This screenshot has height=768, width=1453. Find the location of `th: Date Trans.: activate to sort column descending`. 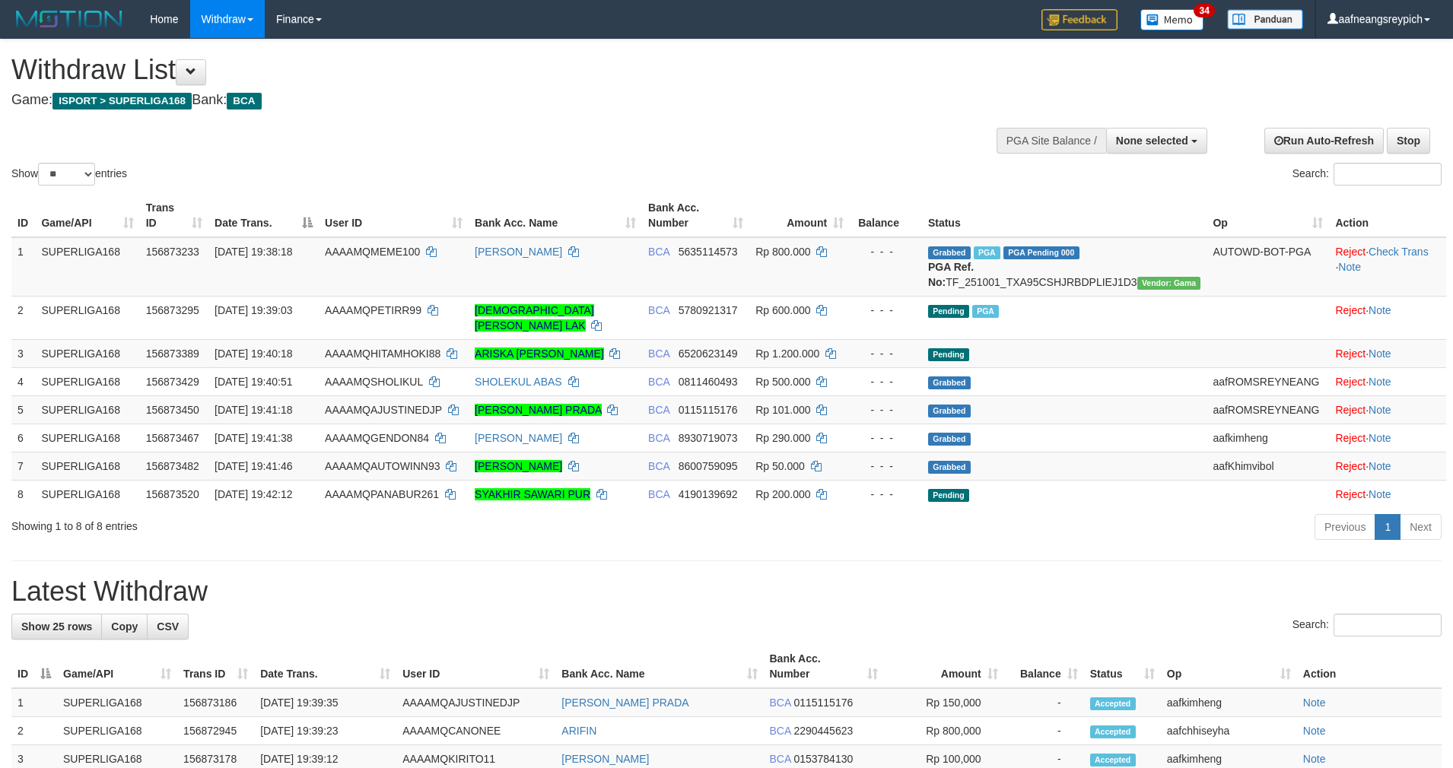

th: Date Trans.: activate to sort column descending is located at coordinates (263, 215).